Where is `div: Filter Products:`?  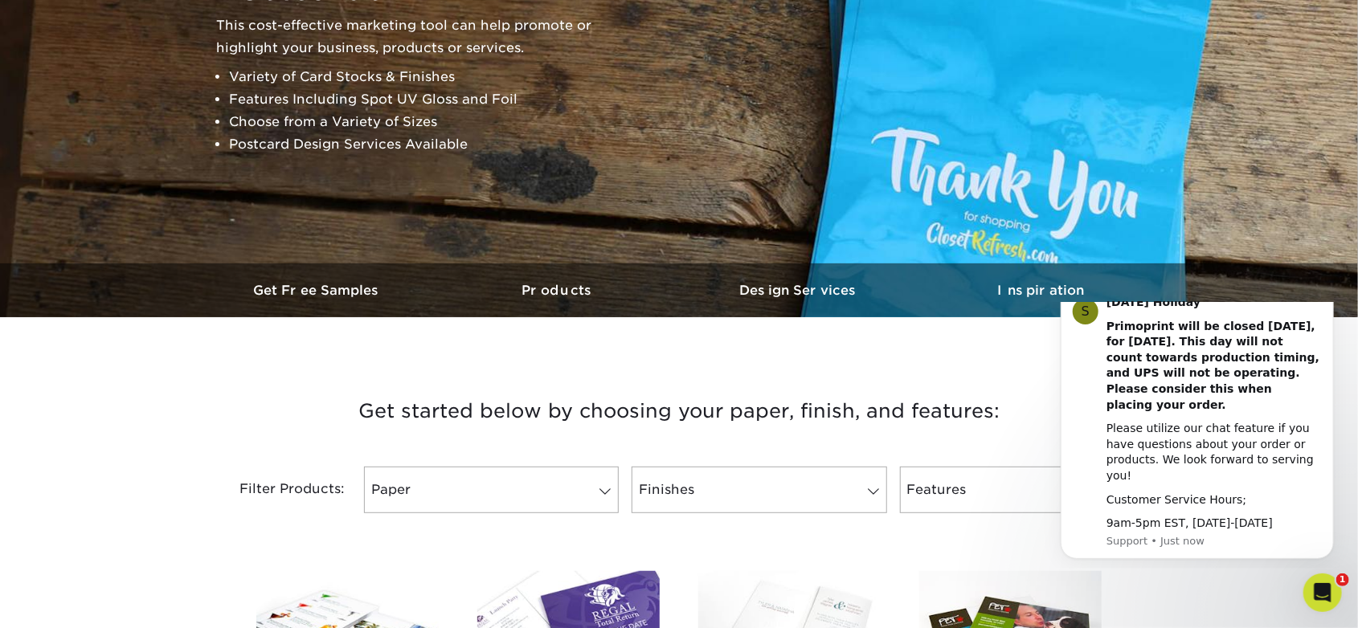
div: Filter Products: is located at coordinates (277, 490).